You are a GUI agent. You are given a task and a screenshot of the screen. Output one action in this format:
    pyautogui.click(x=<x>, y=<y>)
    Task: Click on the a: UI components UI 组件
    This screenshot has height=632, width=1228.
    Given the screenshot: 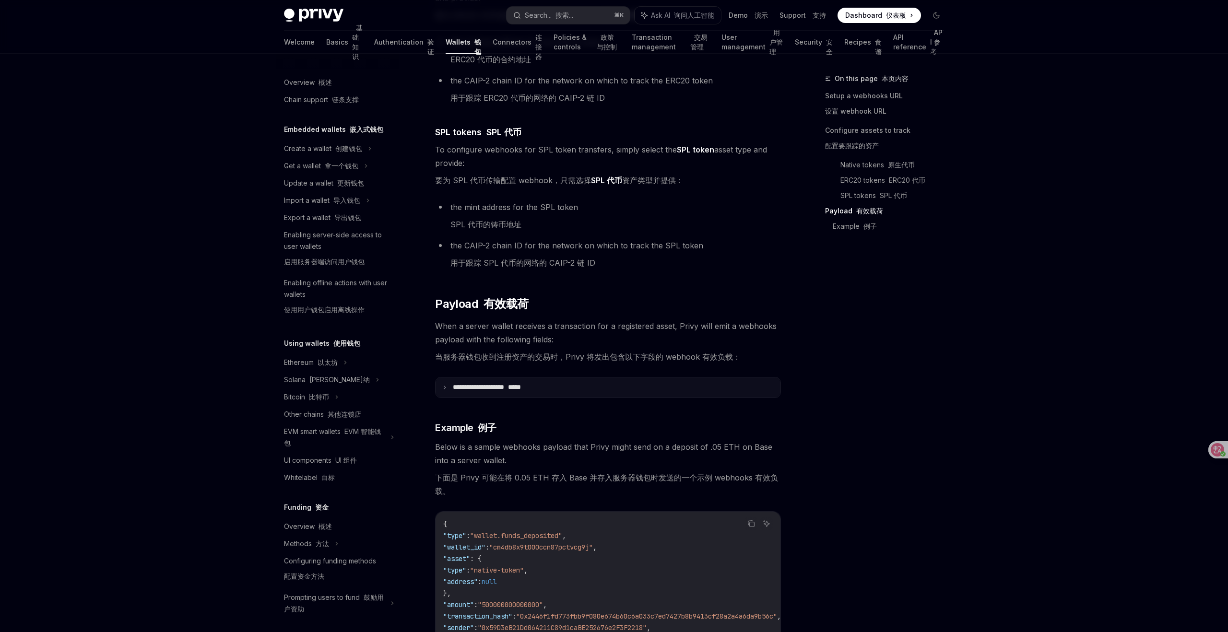 What is the action you would take?
    pyautogui.click(x=338, y=460)
    